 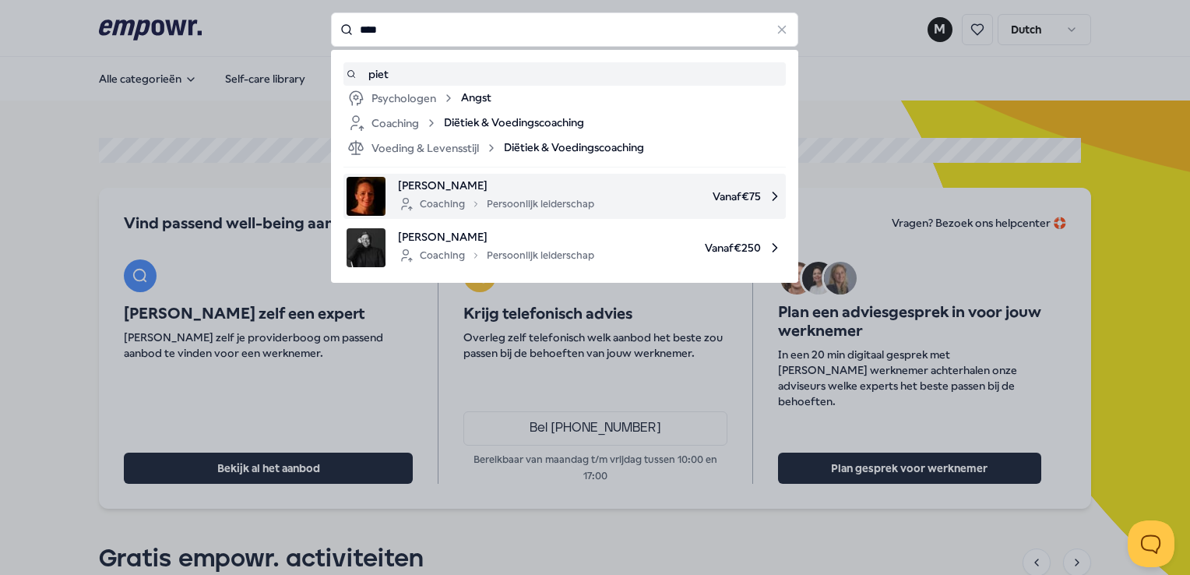 I want to click on span: Vanaf € 75, so click(x=695, y=196).